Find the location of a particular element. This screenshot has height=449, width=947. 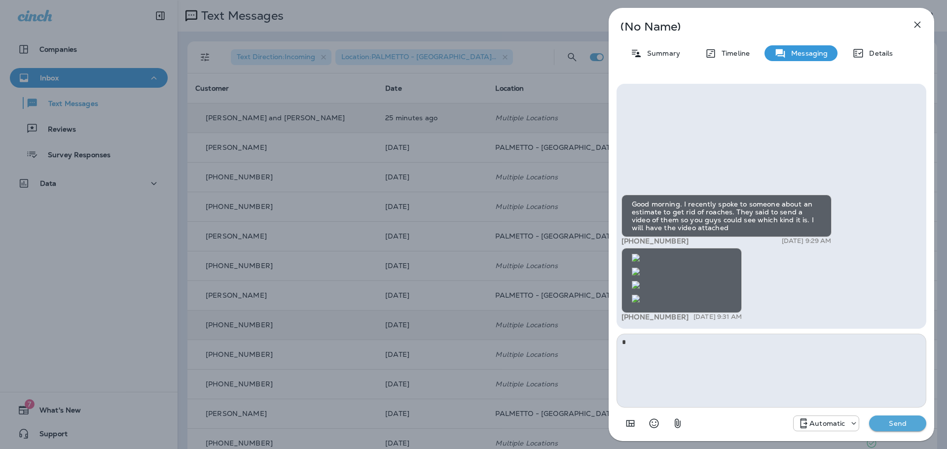

p: Timeline is located at coordinates (733, 53).